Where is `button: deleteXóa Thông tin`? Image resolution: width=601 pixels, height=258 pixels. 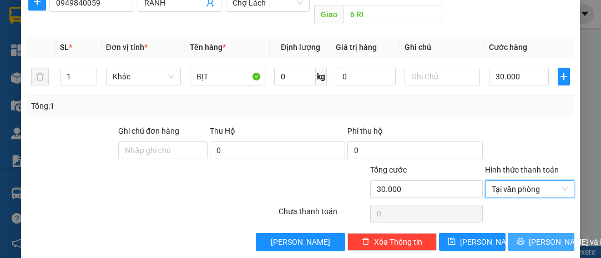 button: deleteXóa Thông tin is located at coordinates (392, 242).